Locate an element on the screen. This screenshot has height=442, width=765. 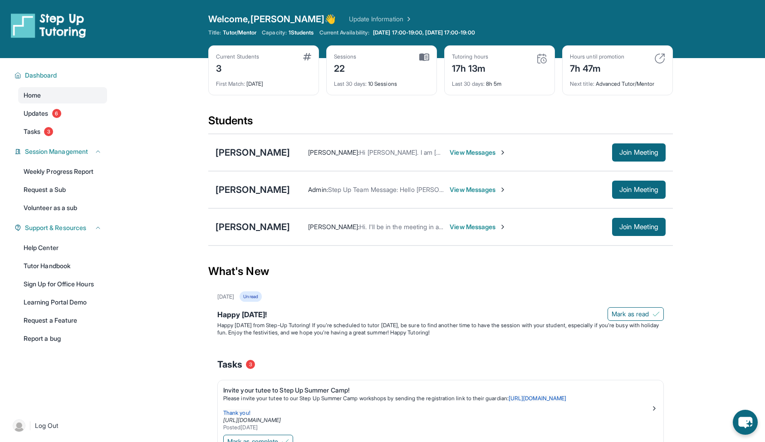
div: Tutoring hours is located at coordinates (470, 57).